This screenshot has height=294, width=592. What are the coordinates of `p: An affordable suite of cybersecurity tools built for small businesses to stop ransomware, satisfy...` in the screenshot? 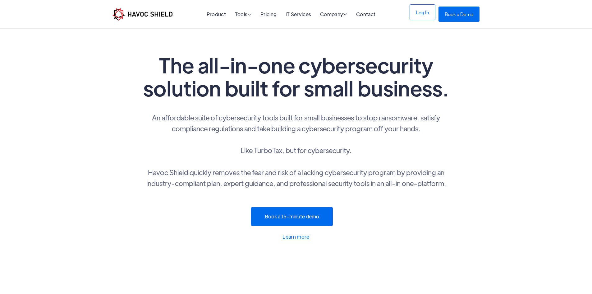 It's located at (296, 150).